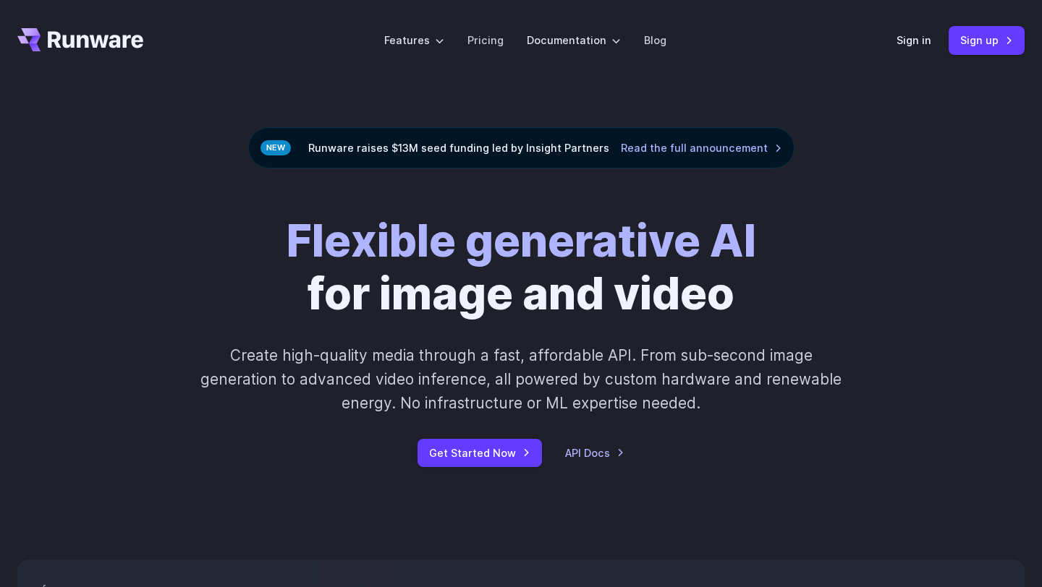 This screenshot has width=1042, height=587. Describe the element at coordinates (521, 268) in the screenshot. I see `h1: for image and video` at that location.